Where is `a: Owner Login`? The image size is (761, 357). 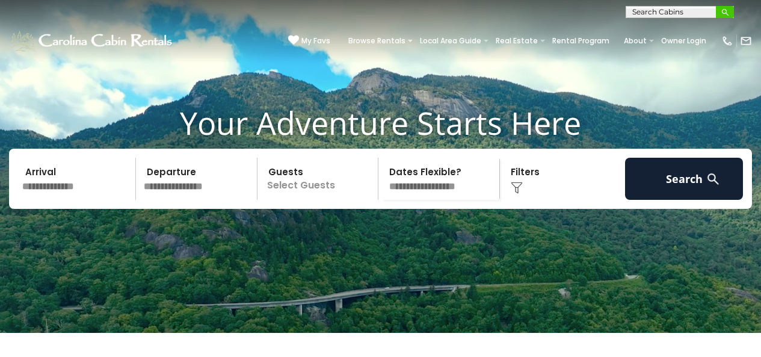 a: Owner Login is located at coordinates (683, 41).